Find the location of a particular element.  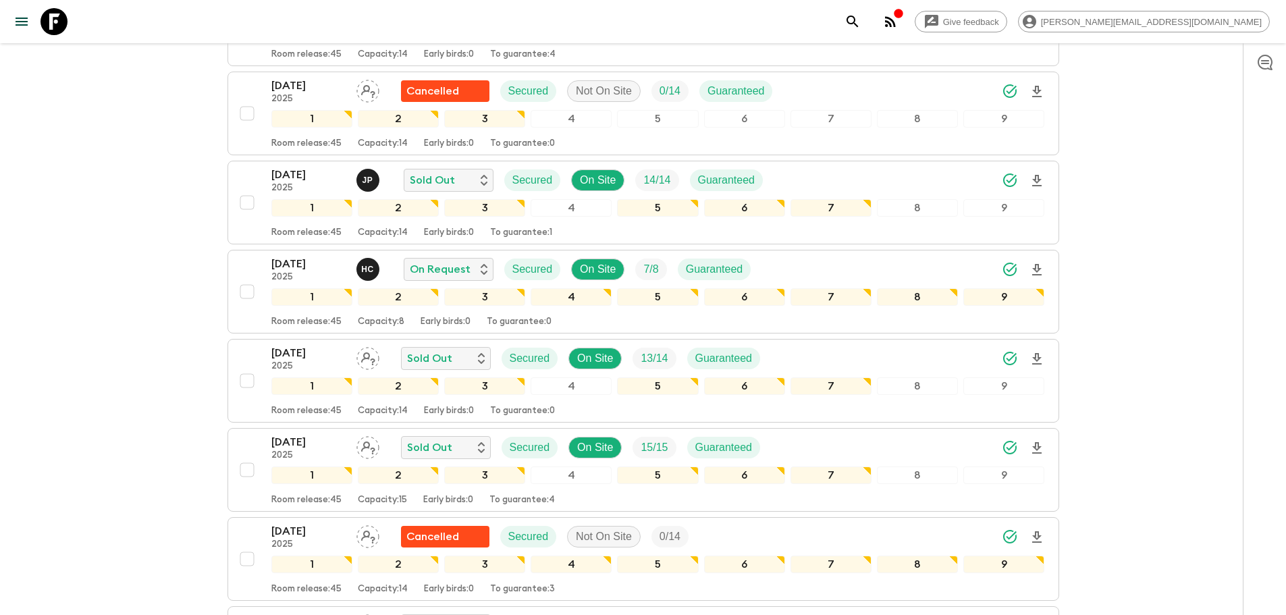

p: On Request is located at coordinates (440, 269).